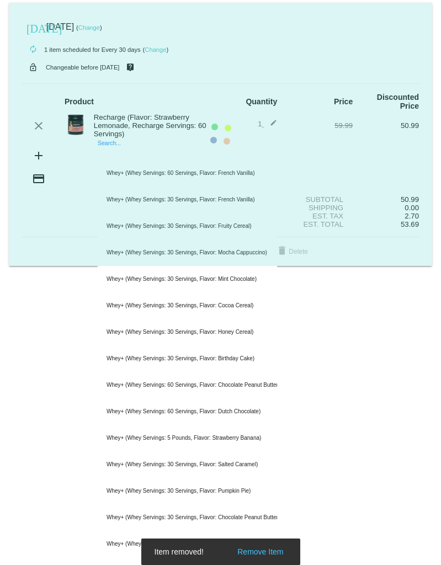  Describe the element at coordinates (187, 332) in the screenshot. I see `div: Whey+ (Whey Servings: 30 Servings, Flavor: Honey Cereal)` at that location.